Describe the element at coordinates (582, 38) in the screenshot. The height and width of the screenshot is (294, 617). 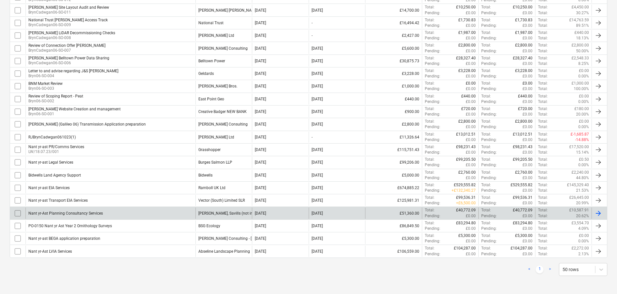
I see `p: 18.13%` at that location.